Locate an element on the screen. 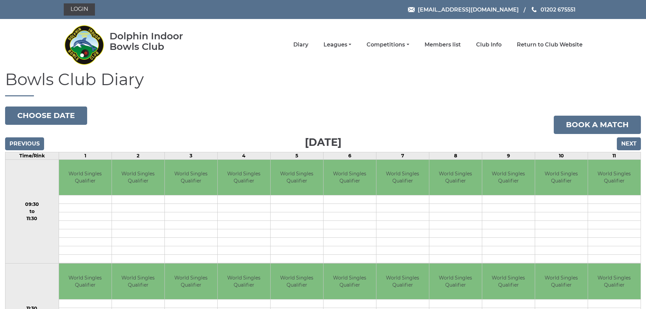  div: Dolphin Indoor Bowls Club is located at coordinates (157, 41).